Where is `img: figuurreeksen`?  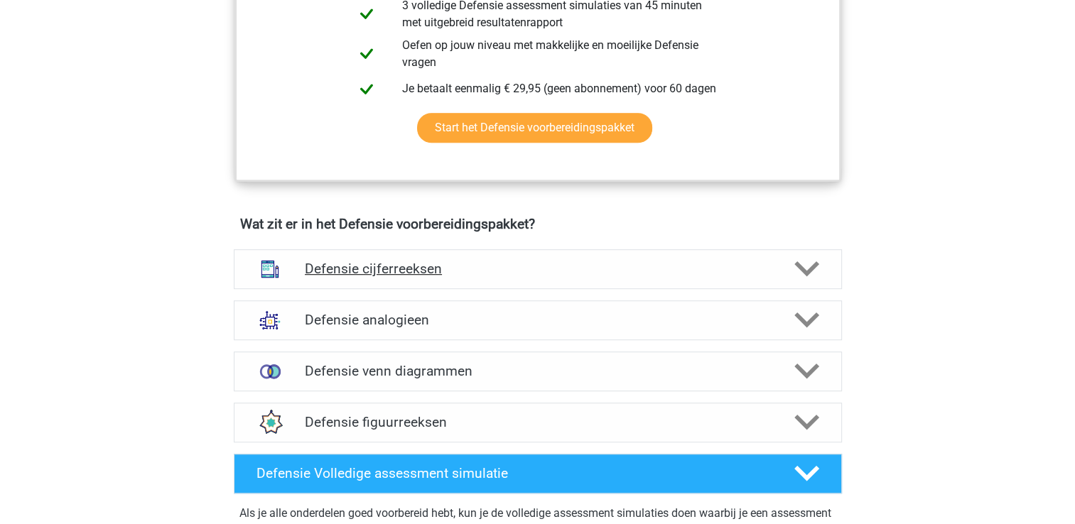 img: figuurreeksen is located at coordinates (270, 423).